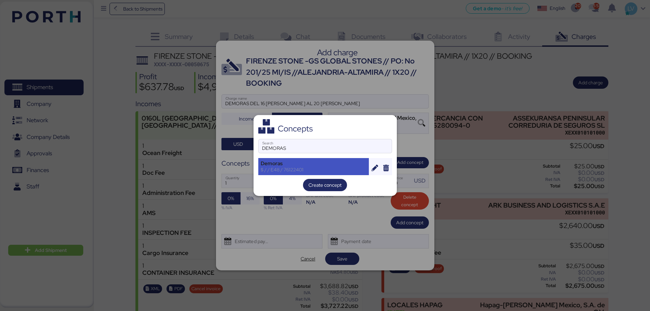 This screenshot has height=311, width=650. What do you see at coordinates (313, 169) in the screenshot?
I see `div: $ / / E48 / 76122401` at bounding box center [313, 169].